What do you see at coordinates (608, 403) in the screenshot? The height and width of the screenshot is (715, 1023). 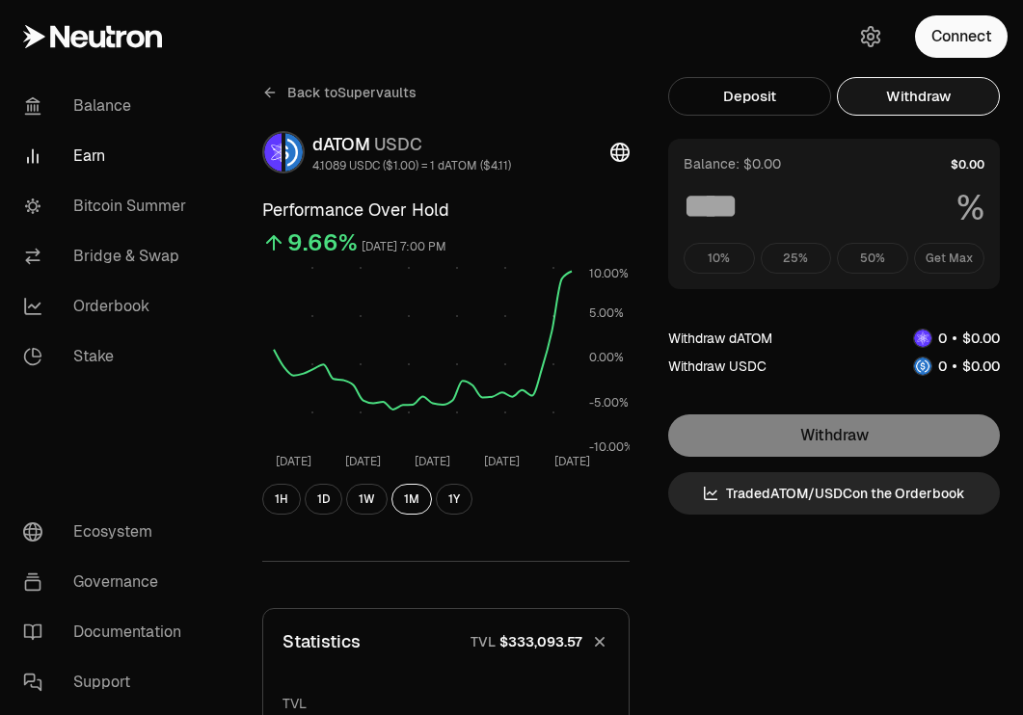 I see `tspan: -5.00%` at bounding box center [608, 403].